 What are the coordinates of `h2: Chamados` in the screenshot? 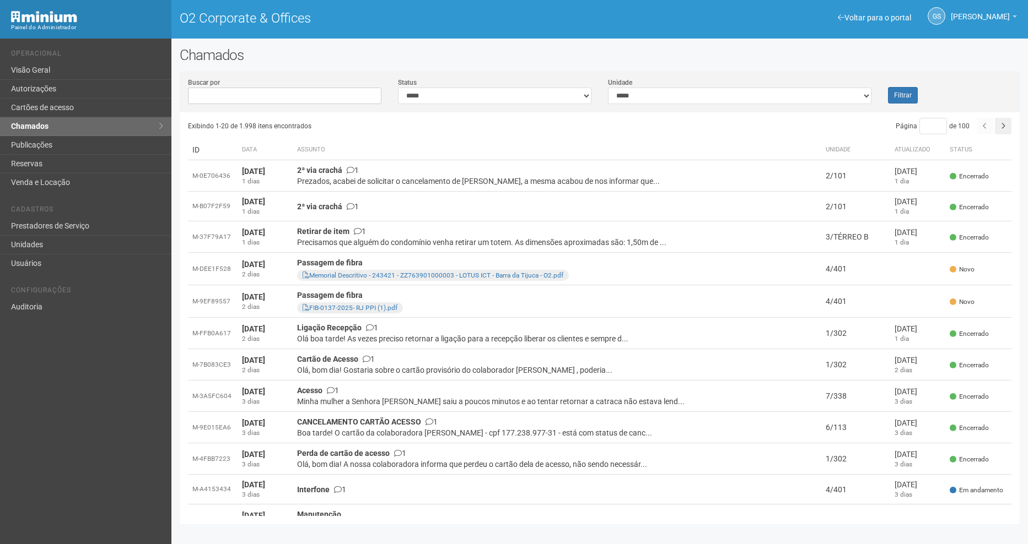 It's located at (599, 55).